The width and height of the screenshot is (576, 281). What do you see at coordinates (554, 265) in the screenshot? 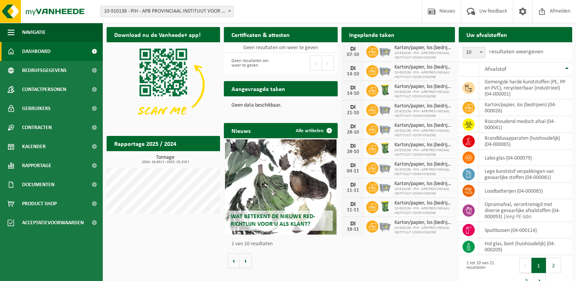
I see `button: 2` at bounding box center [554, 265].